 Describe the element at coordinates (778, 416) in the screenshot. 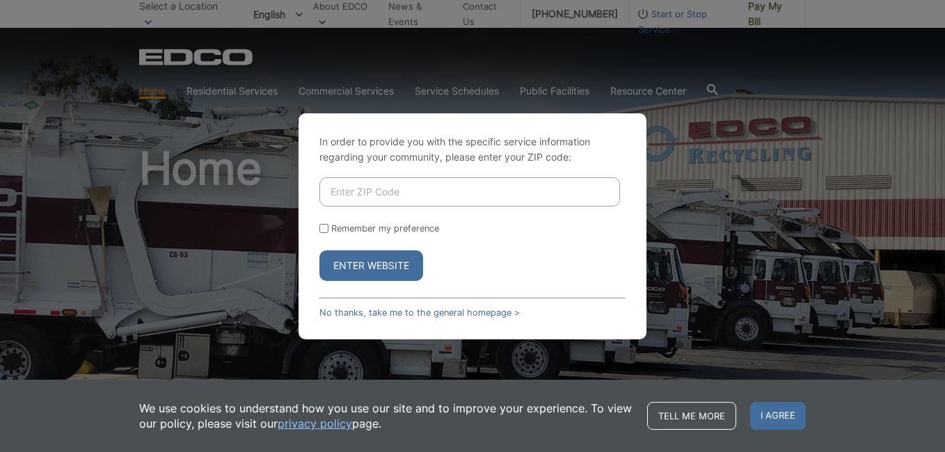

I see `span: I agree` at that location.